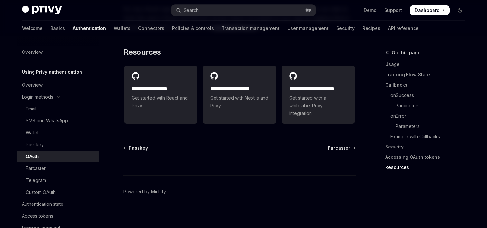  I want to click on div: Access tokens, so click(37, 216).